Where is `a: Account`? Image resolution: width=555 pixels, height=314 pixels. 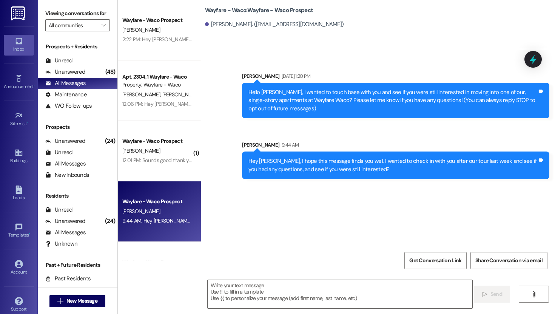
a: Account is located at coordinates (19, 268).